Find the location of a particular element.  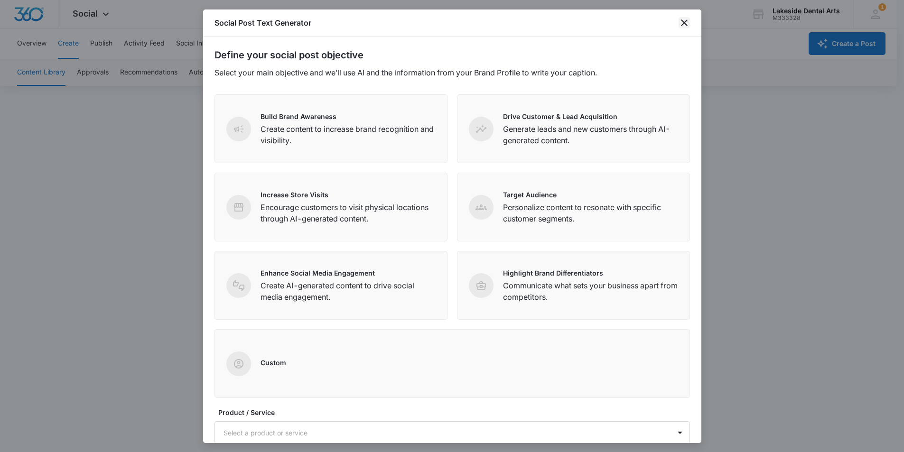

label: Product / Service is located at coordinates (456, 413).